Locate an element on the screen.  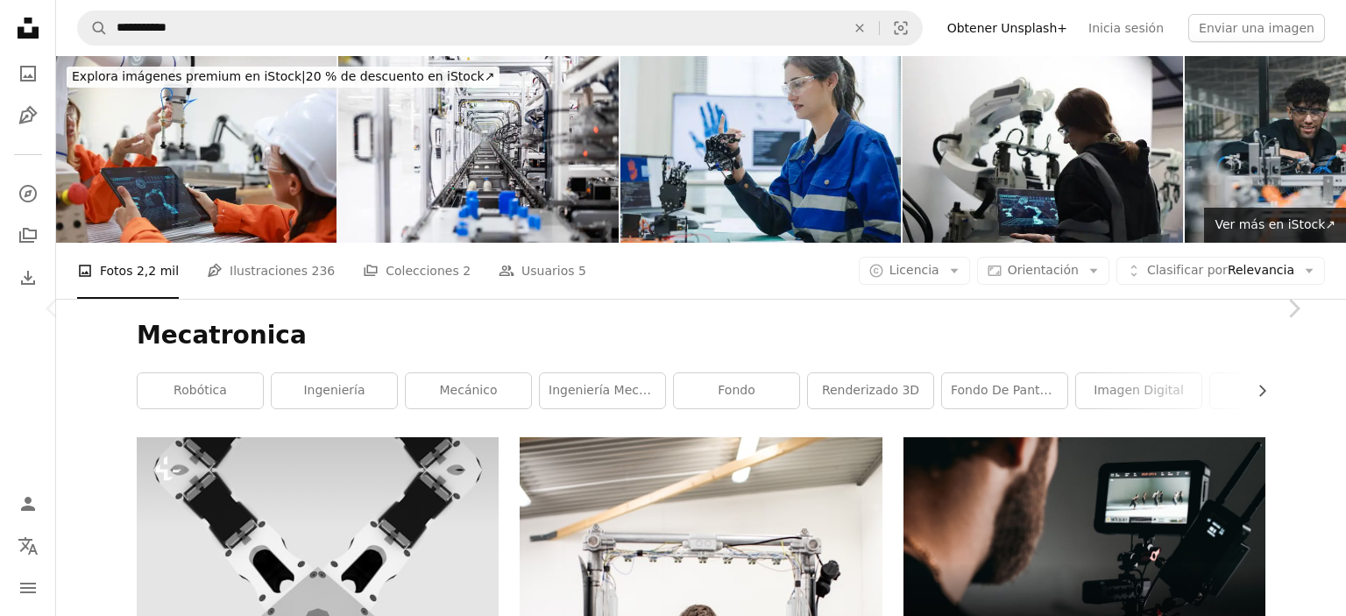
a: Fondo is located at coordinates (1272, 391).